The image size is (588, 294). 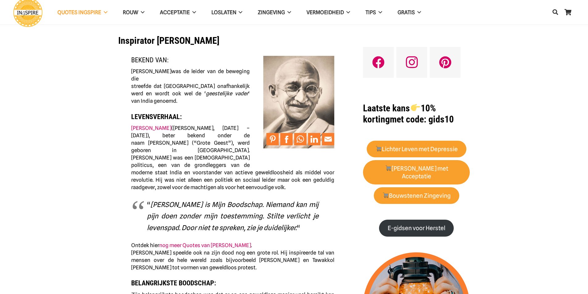 What do you see at coordinates (325, 12) in the screenshot?
I see `span: VERMOEIDHEID` at bounding box center [325, 12].